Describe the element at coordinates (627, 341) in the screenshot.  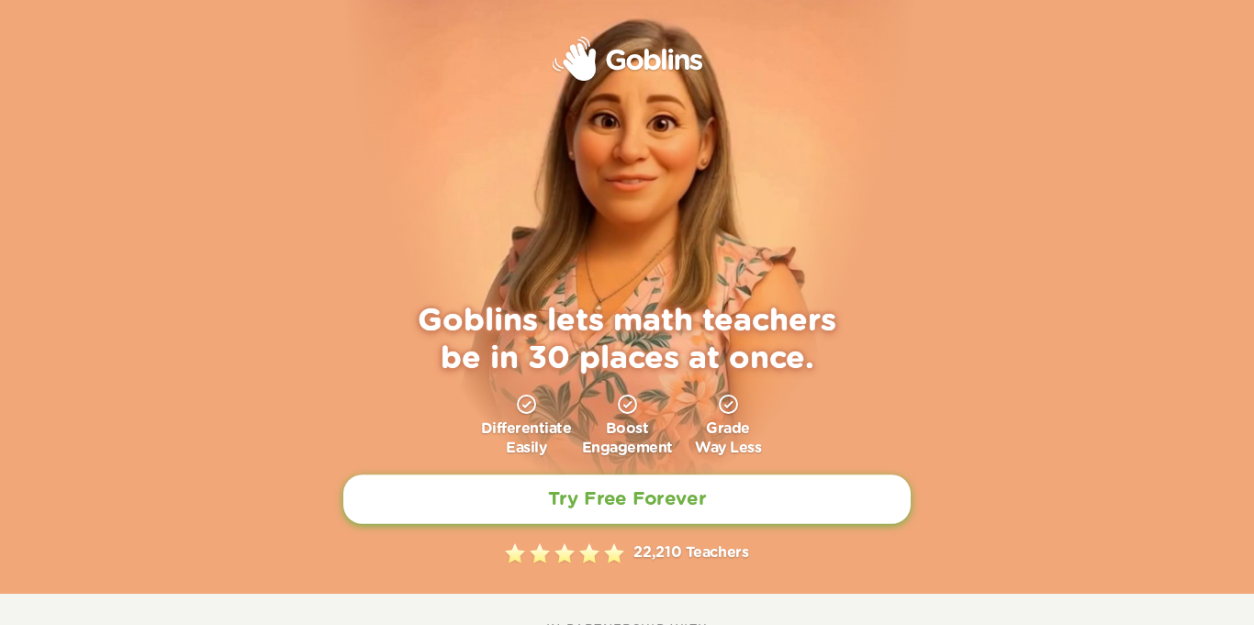
I see `h1: Goblins lets math teachers be in 30 places at once.` at that location.